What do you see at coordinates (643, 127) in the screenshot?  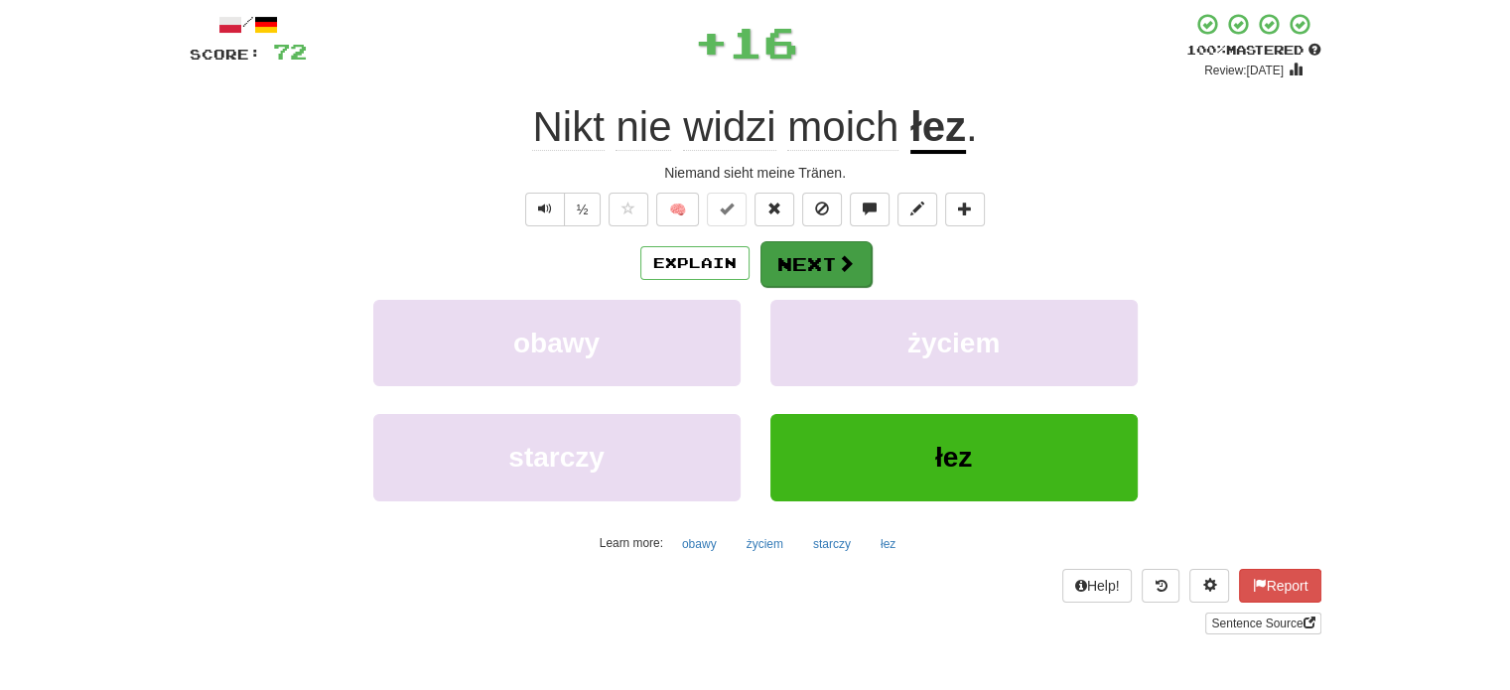 I see `span: nie` at bounding box center [643, 127].